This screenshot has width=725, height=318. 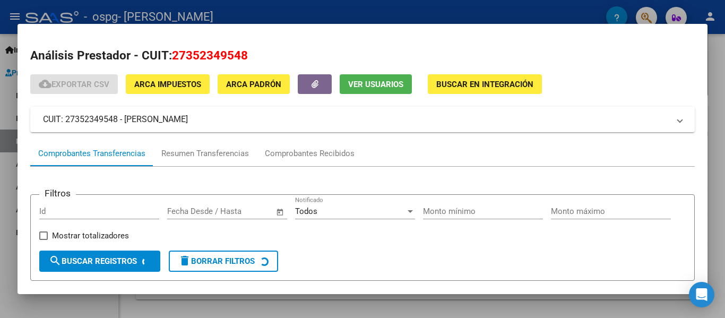 What do you see at coordinates (45, 84) in the screenshot?
I see `mat-icon: cloud_download` at bounding box center [45, 84].